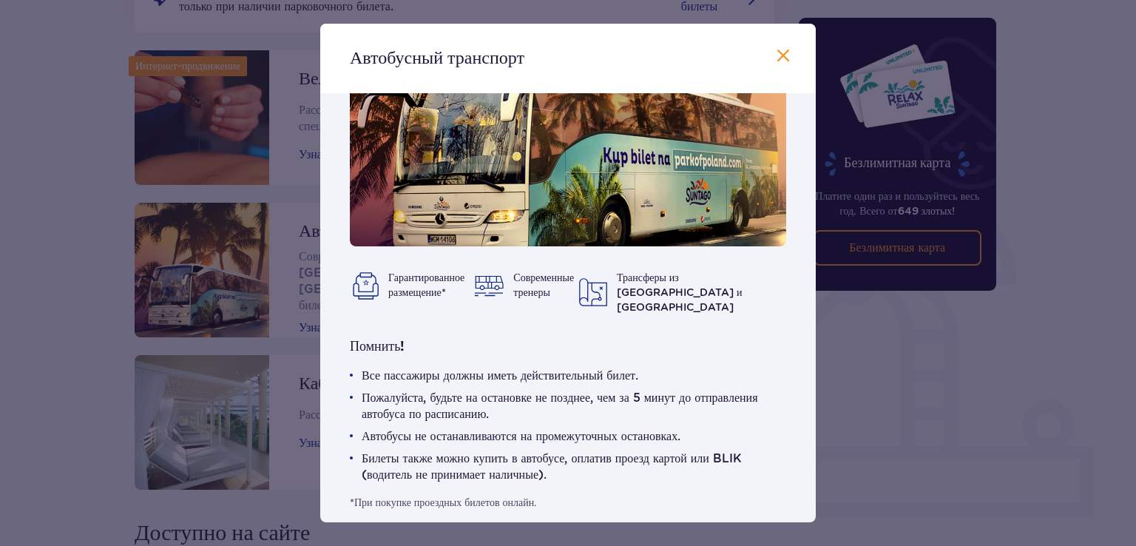 The width and height of the screenshot is (1136, 546). What do you see at coordinates (593, 292) in the screenshot?
I see `img: Значок карты` at bounding box center [593, 292].